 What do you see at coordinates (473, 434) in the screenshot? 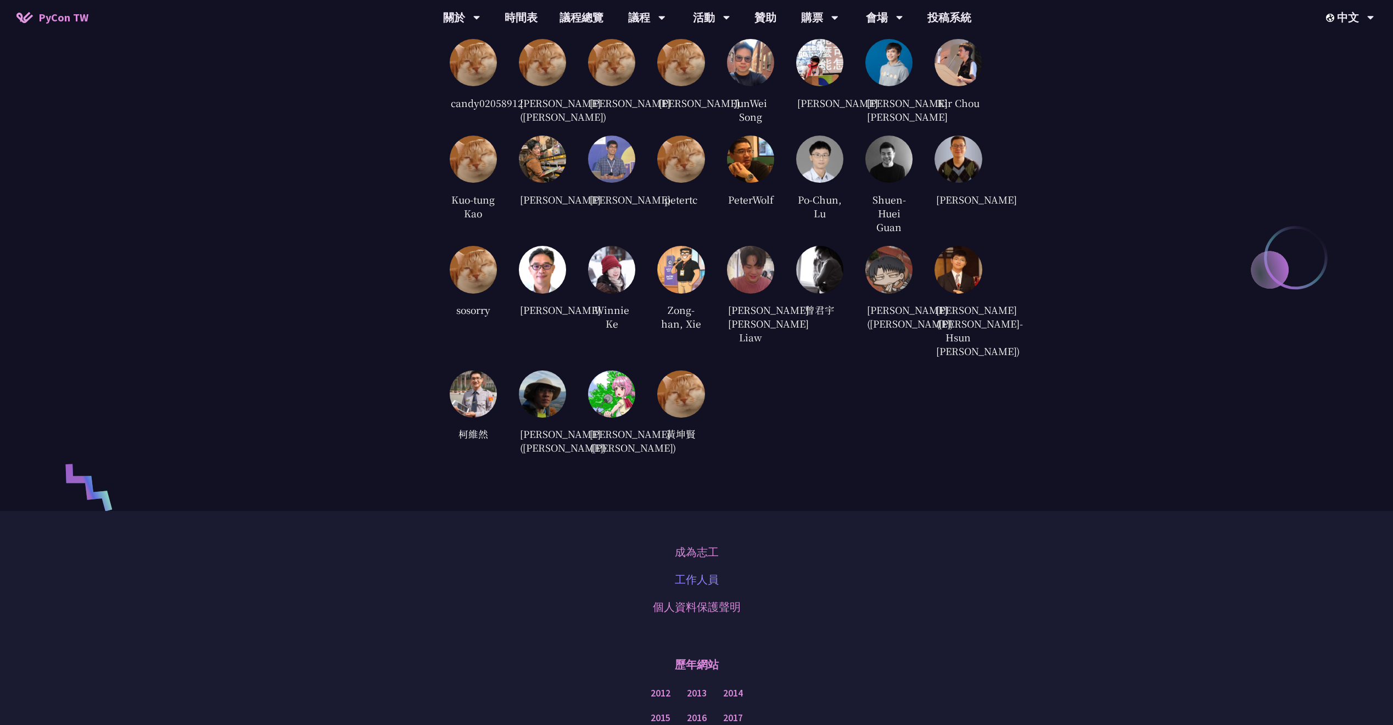
I see `div: 柯維然` at bounding box center [473, 434].